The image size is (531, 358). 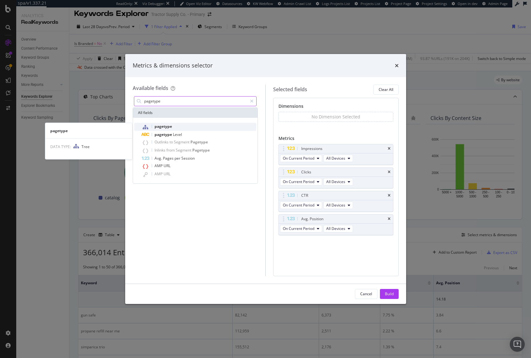 What do you see at coordinates (159, 158) in the screenshot?
I see `span: Avg.` at bounding box center [159, 158].